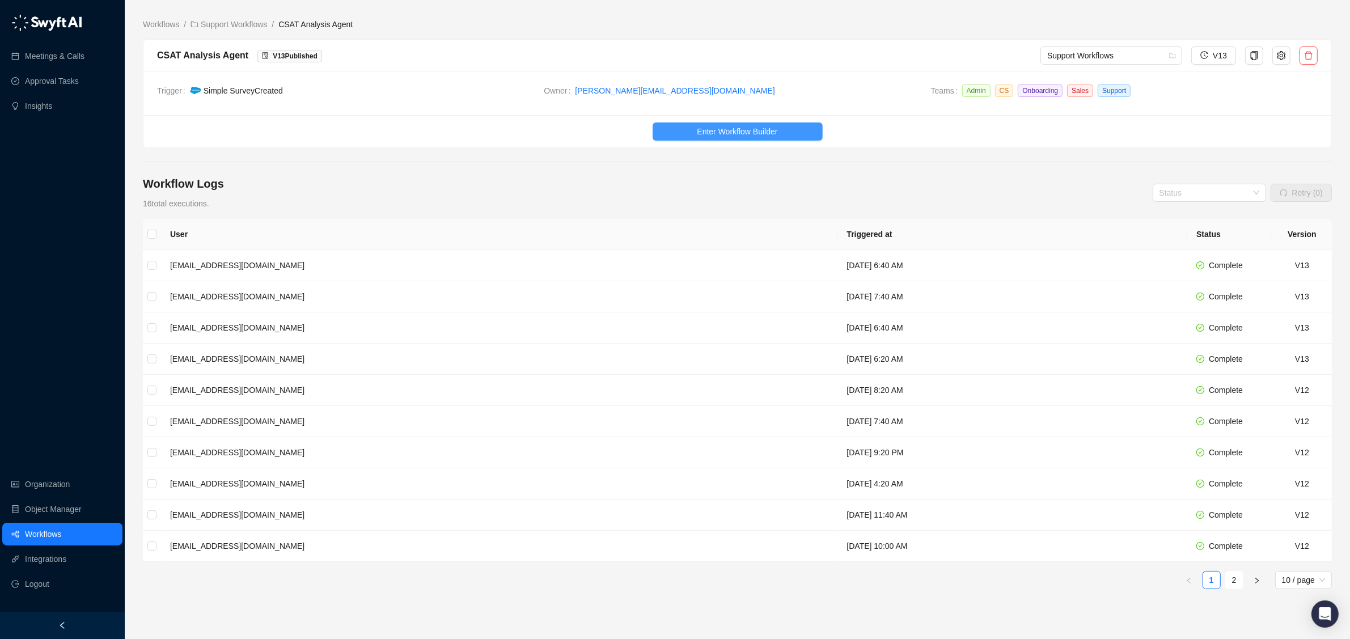 This screenshot has height=639, width=1350. What do you see at coordinates (183, 184) in the screenshot?
I see `h4: Workflow Logs` at bounding box center [183, 184].